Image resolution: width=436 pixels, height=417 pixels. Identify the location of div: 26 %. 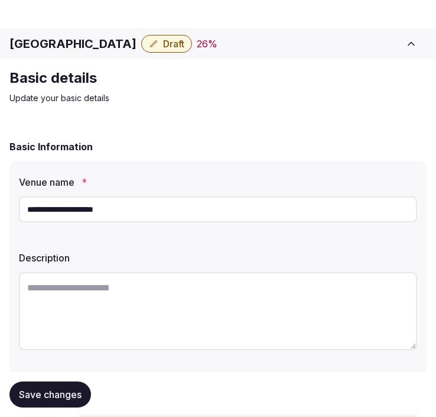
(207, 44).